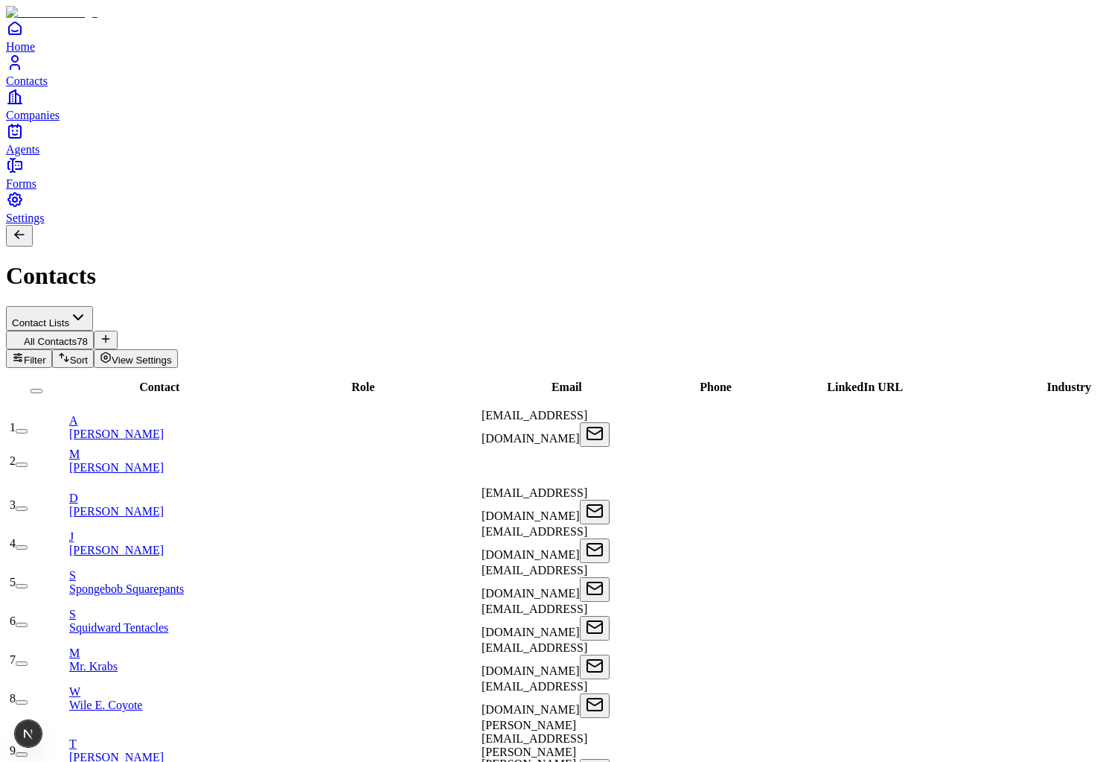  What do you see at coordinates (21, 183) in the screenshot?
I see `span: Forms` at bounding box center [21, 183].